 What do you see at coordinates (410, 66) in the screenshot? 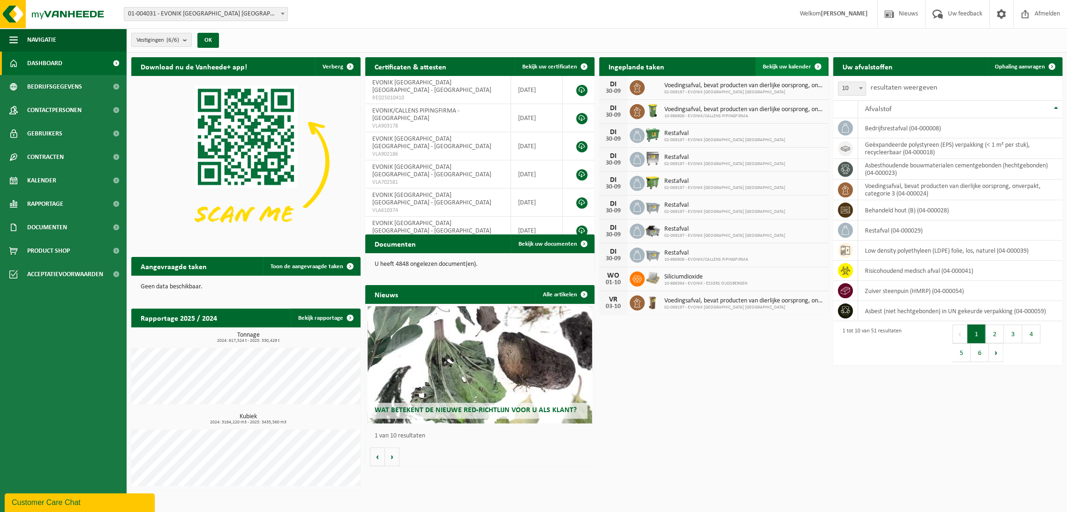
I see `h2: Certificaten & attesten` at bounding box center [410, 66].